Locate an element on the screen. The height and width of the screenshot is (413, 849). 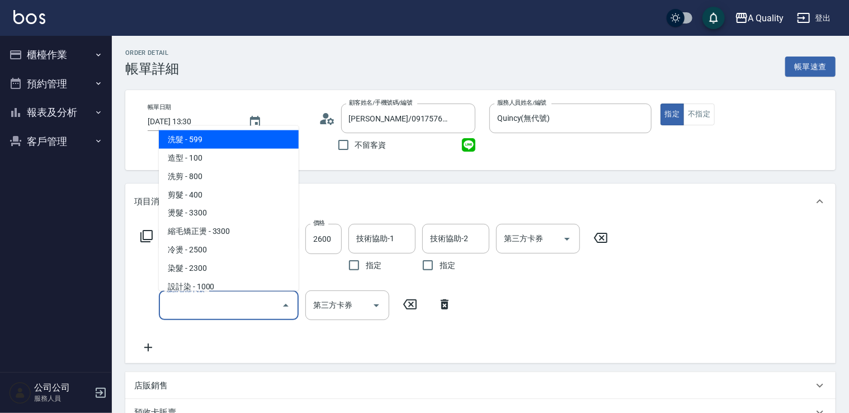
span: 縮毛矯正燙 - 3300 is located at coordinates (229, 231).